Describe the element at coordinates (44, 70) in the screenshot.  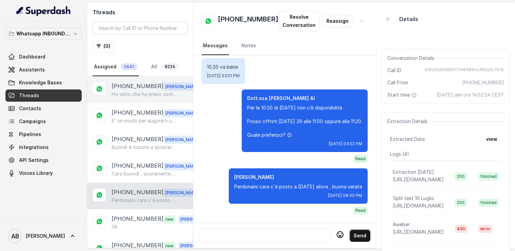
I see `a: Assistants` at that location.